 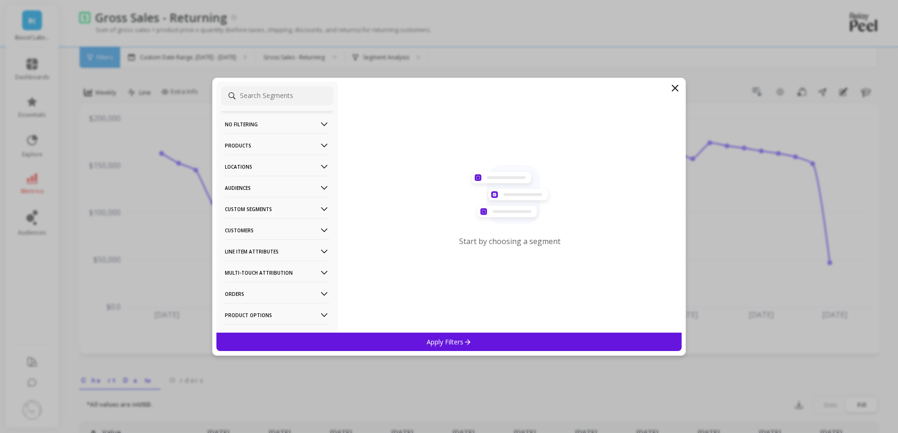 What do you see at coordinates (277, 315) in the screenshot?
I see `p: Product Options` at bounding box center [277, 315].